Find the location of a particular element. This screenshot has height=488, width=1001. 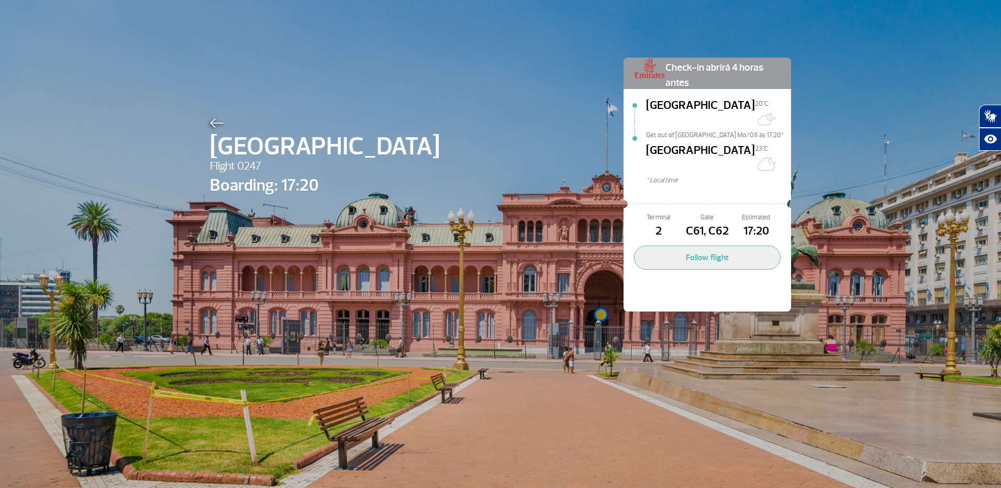

button: Follow flight is located at coordinates (707, 258).